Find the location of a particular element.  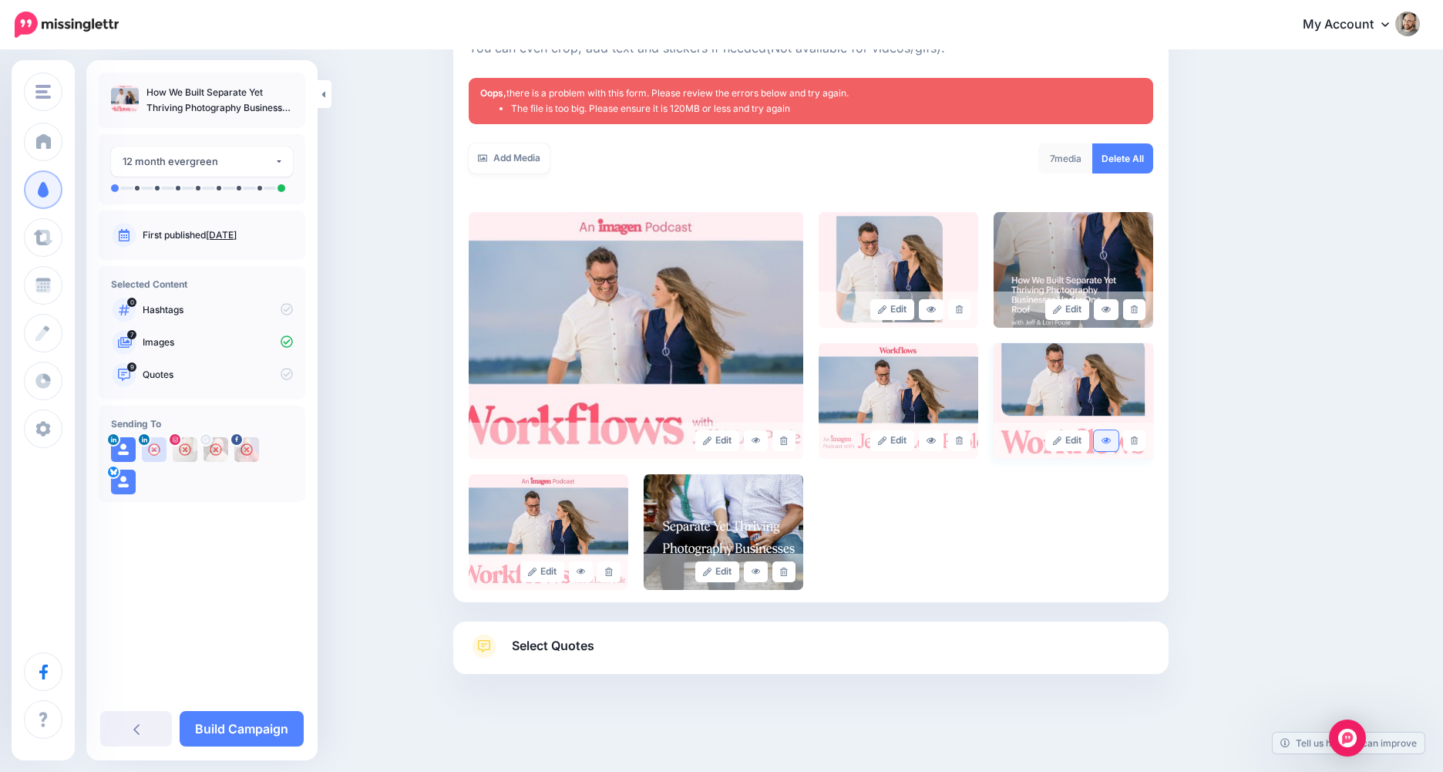

div: media is located at coordinates (1066, 158).